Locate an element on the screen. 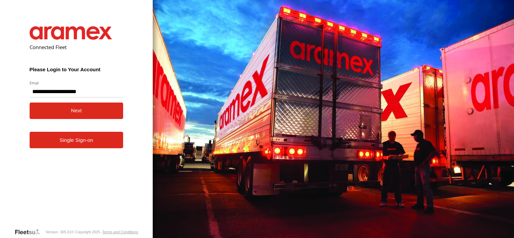  div: Version: 305.01 is located at coordinates (58, 232).